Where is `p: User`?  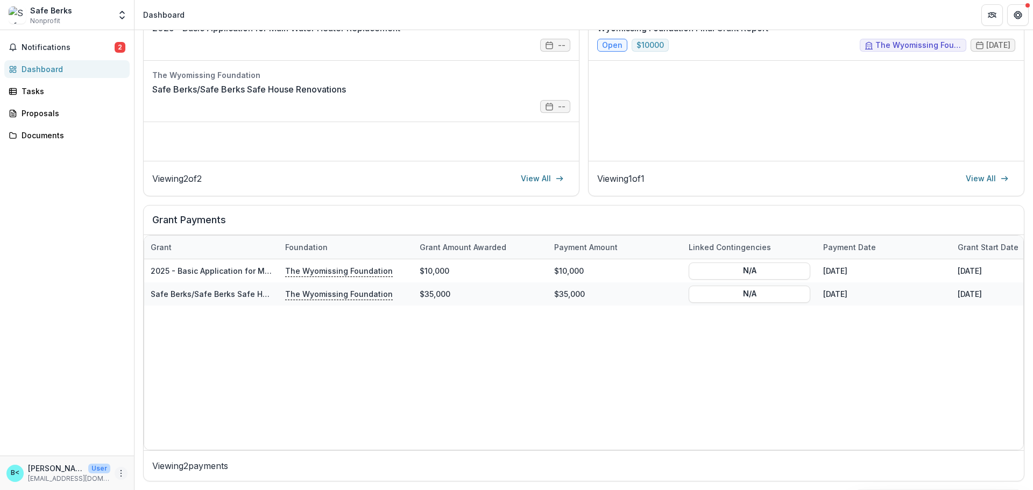 p: User is located at coordinates (99, 469).